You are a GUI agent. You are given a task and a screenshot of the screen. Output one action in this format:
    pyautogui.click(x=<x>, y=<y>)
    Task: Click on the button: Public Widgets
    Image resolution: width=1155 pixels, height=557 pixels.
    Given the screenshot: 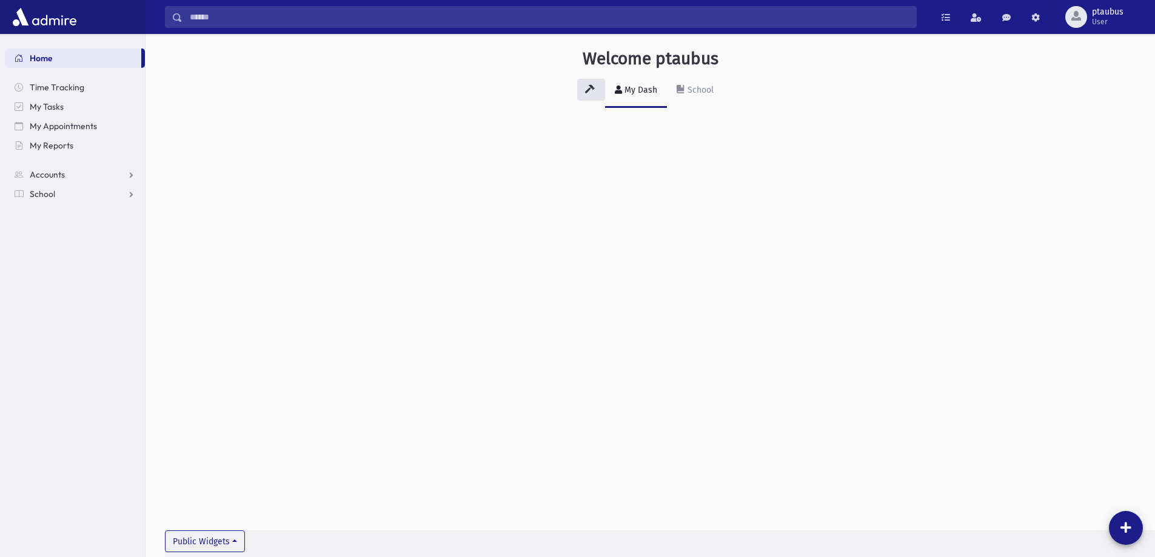 What is the action you would take?
    pyautogui.click(x=205, y=541)
    